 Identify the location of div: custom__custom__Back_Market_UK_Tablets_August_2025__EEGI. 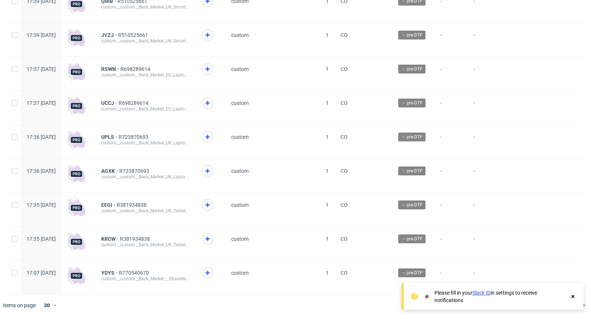
(145, 211).